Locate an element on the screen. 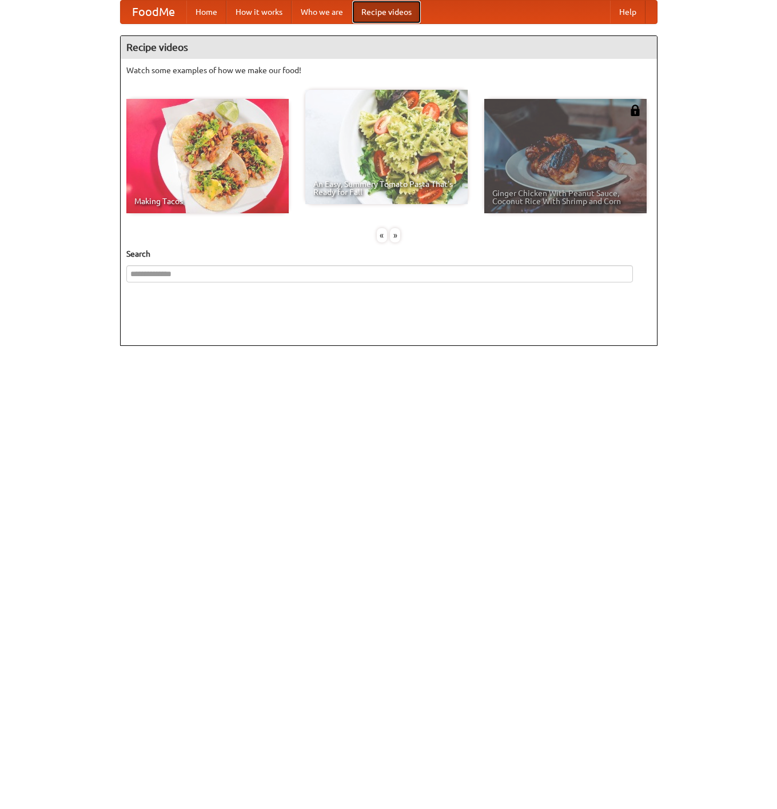  a: FoodMe is located at coordinates (153, 12).